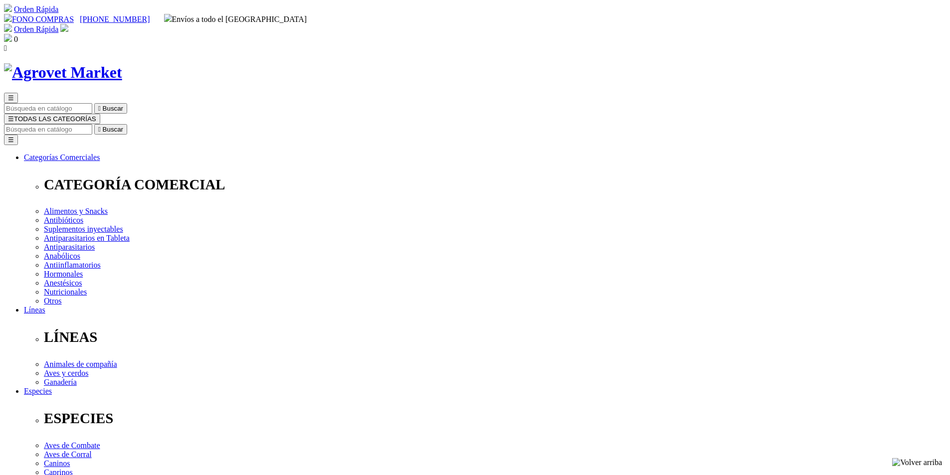 This screenshot has width=950, height=475. Describe the element at coordinates (62, 256) in the screenshot. I see `a: Anabólicos` at that location.